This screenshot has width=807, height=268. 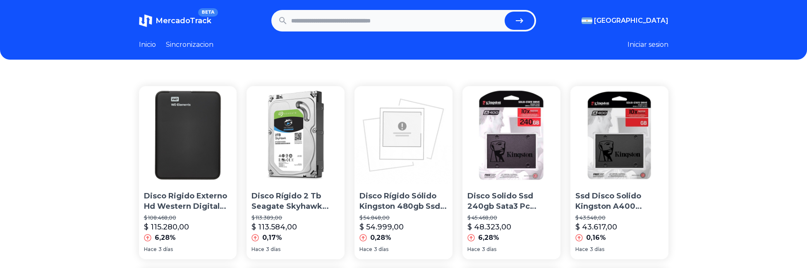 What do you see at coordinates (274, 227) in the screenshot?
I see `p: $ 113.584,00` at bounding box center [274, 227].